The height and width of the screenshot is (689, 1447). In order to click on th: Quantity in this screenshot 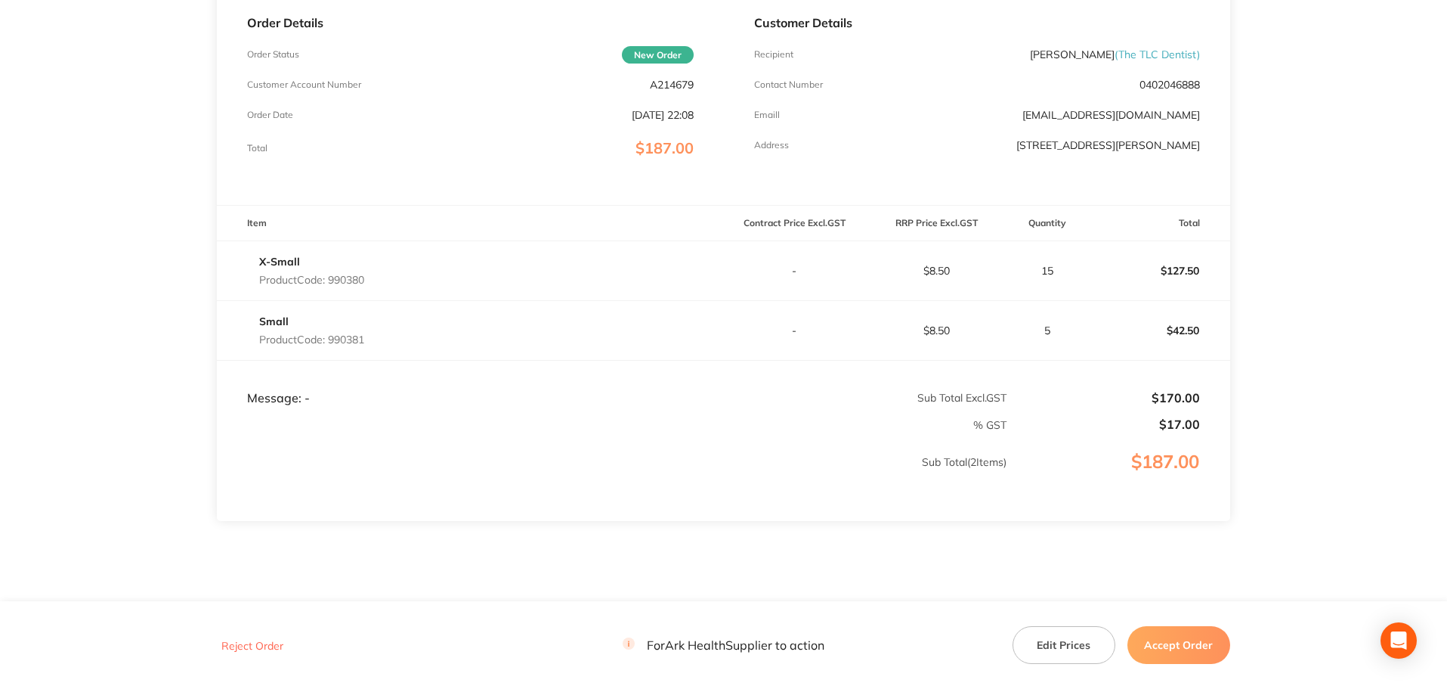, I will do `click(1048, 223)`.